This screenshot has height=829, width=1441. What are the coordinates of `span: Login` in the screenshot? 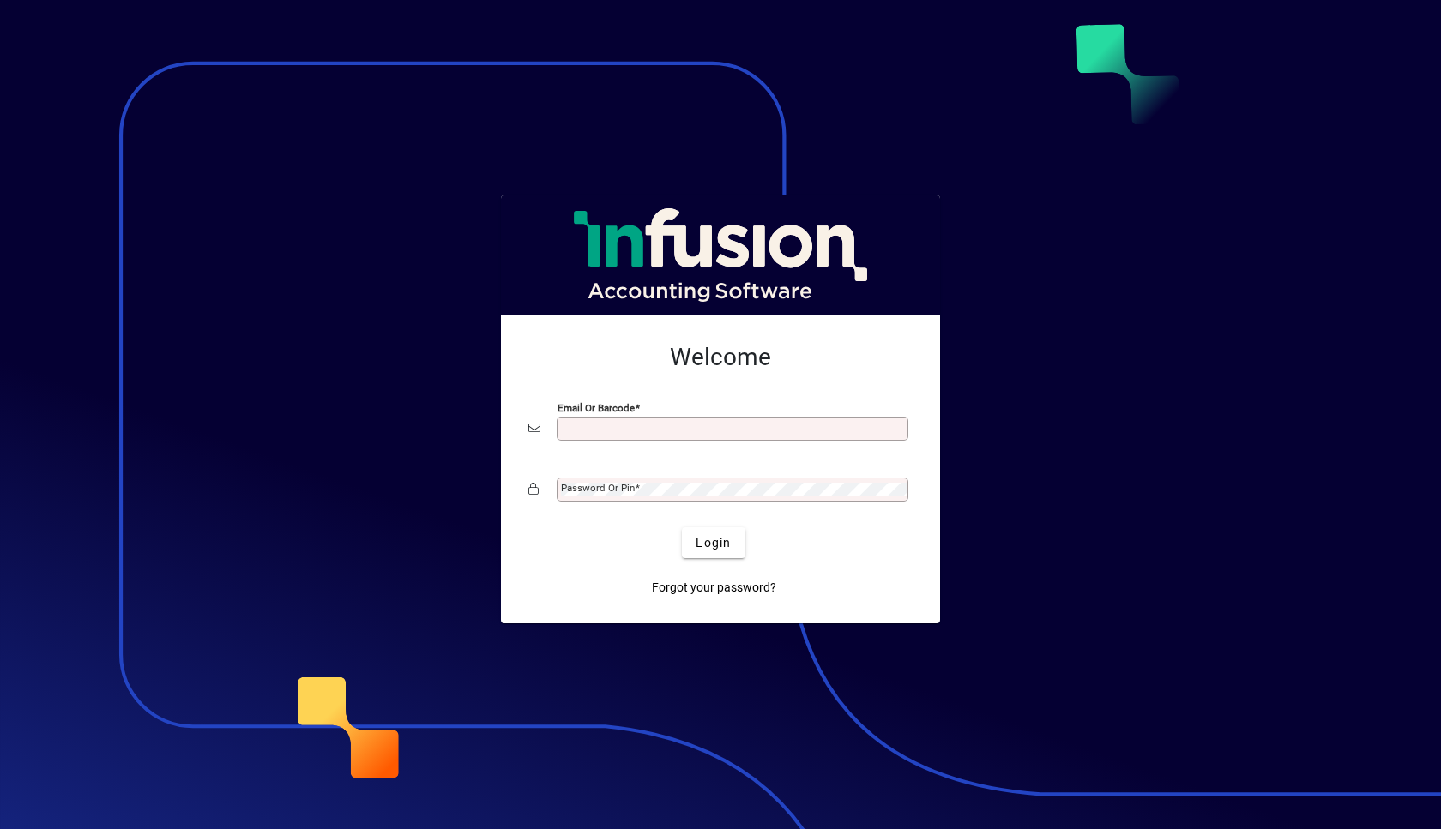 It's located at (713, 543).